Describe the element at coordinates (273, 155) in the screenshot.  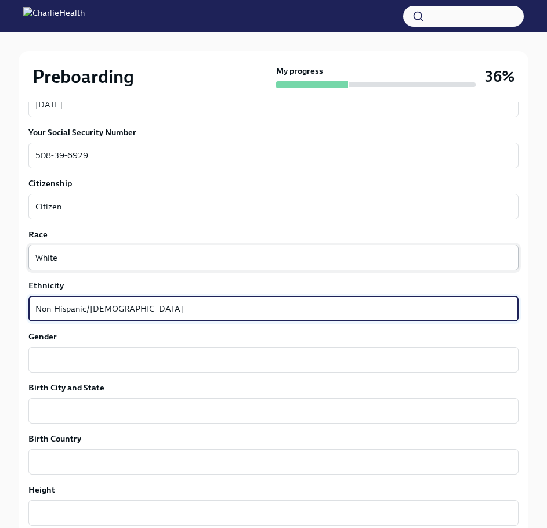
I see `textarea: 508-39-6929` at that location.